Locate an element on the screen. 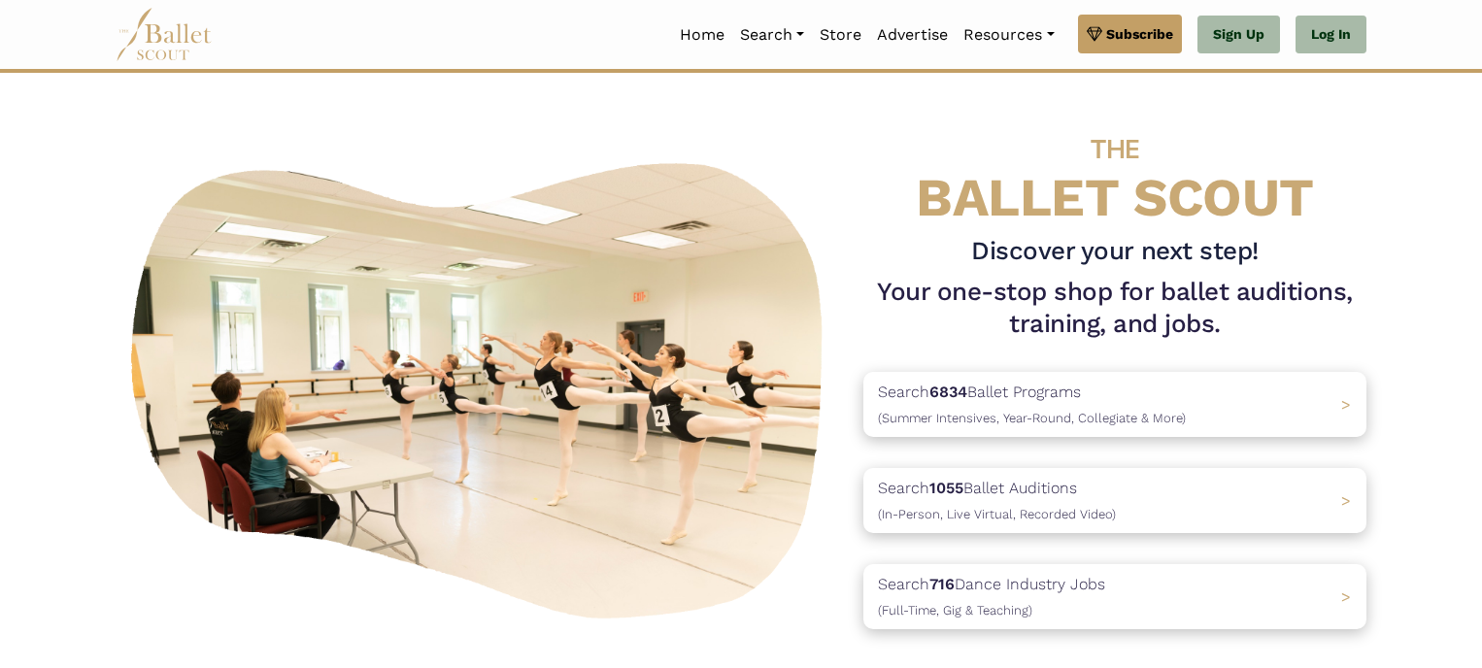 The width and height of the screenshot is (1482, 668). span: (Full-Time, Gig & Teaching) is located at coordinates (955, 610).